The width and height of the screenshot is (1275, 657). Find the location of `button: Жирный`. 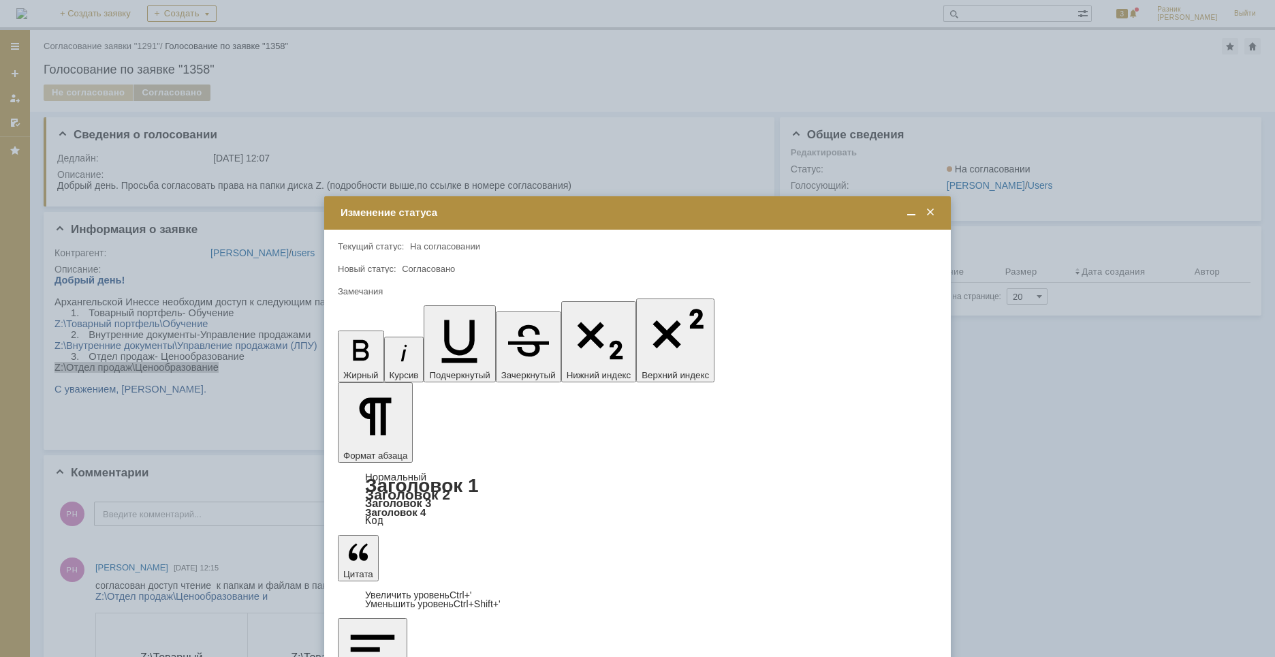

button: Жирный is located at coordinates (361, 356).